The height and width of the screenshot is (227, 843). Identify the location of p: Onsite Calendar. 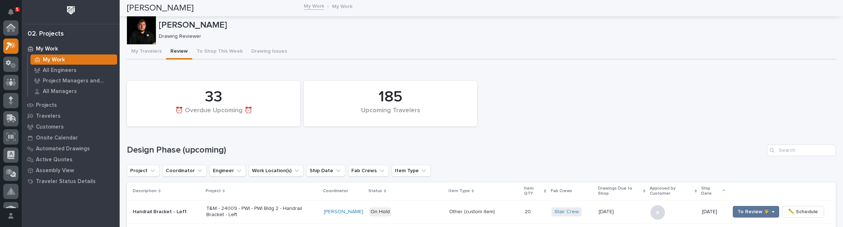
(57, 138).